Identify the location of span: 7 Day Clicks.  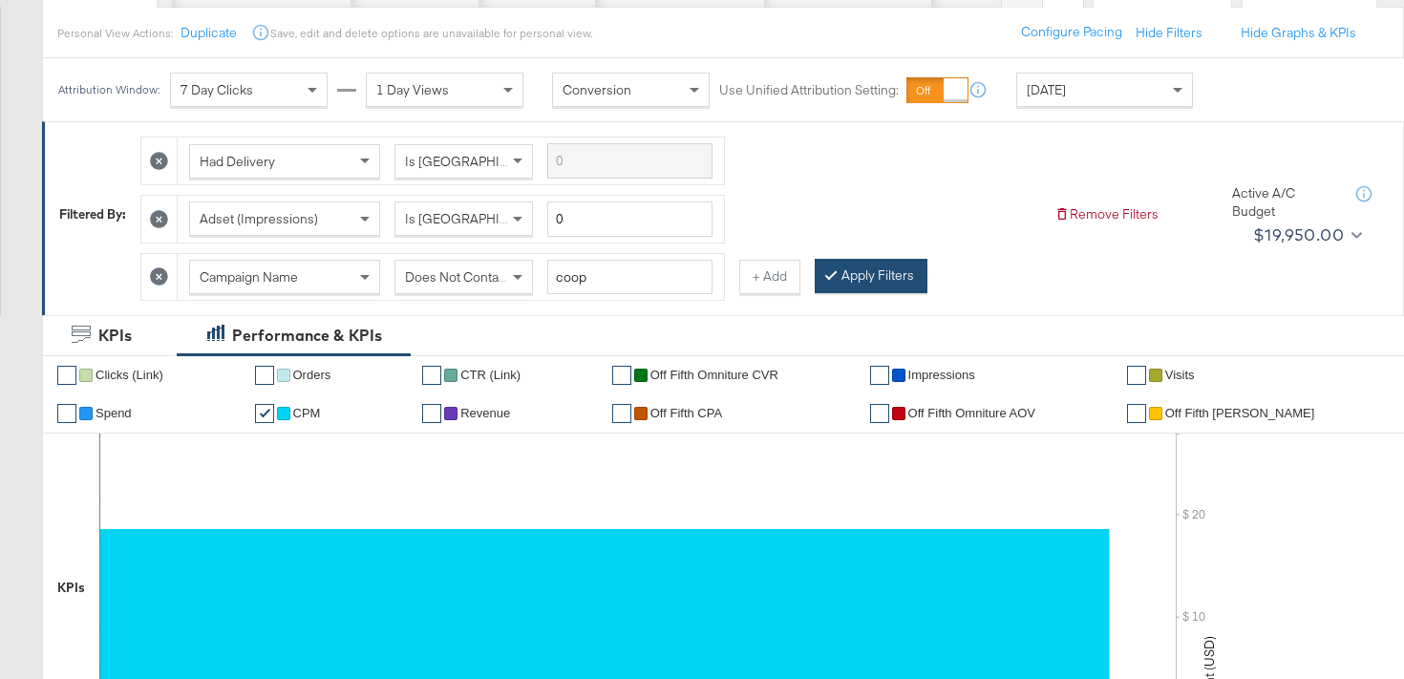
(217, 90).